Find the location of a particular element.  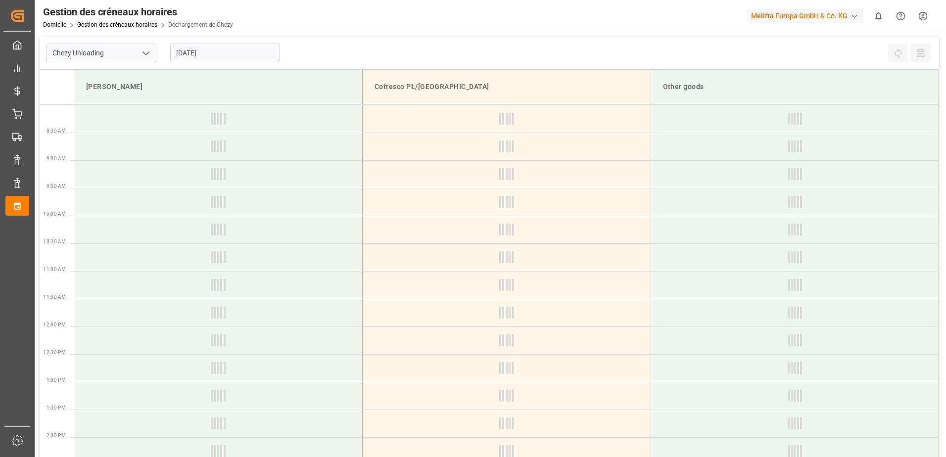

button: Melitta Europa GmbH & Co. KG is located at coordinates (807, 16).